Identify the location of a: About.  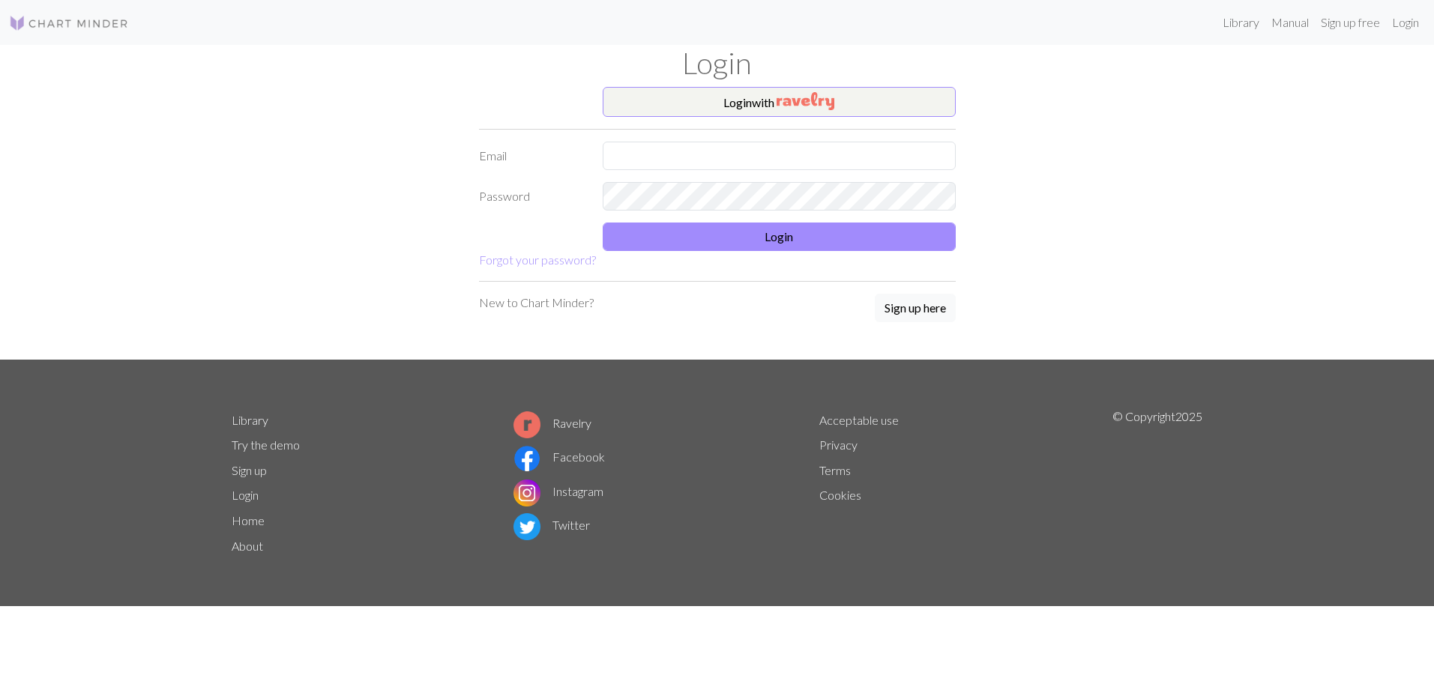
(247, 546).